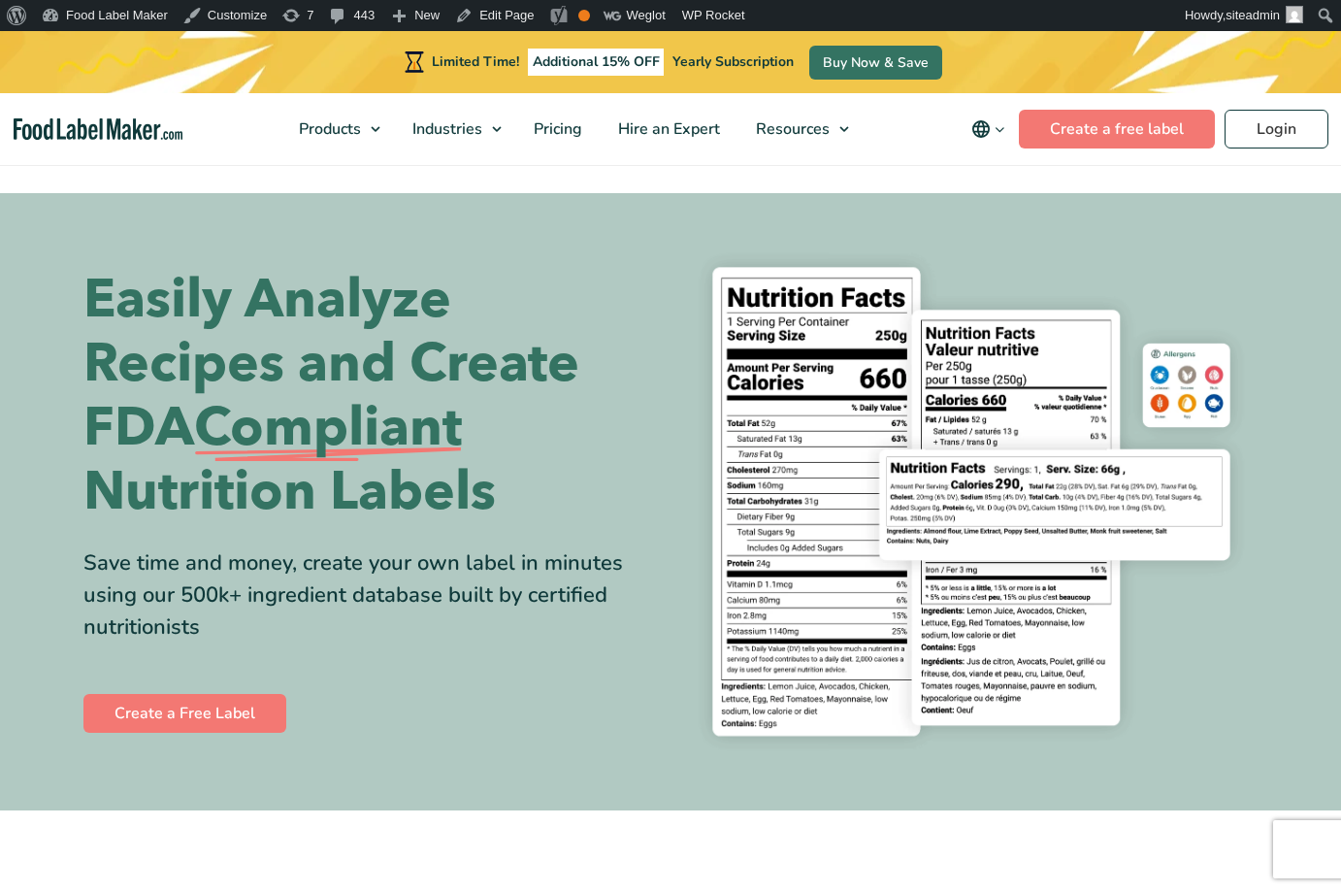  Describe the element at coordinates (556, 129) in the screenshot. I see `a: Pricing` at that location.